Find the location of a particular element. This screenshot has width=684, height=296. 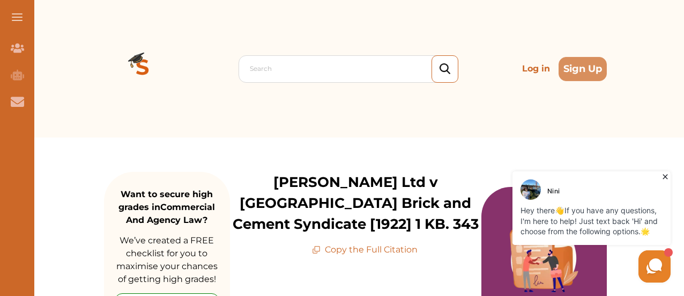

p: Log in is located at coordinates (536, 69).